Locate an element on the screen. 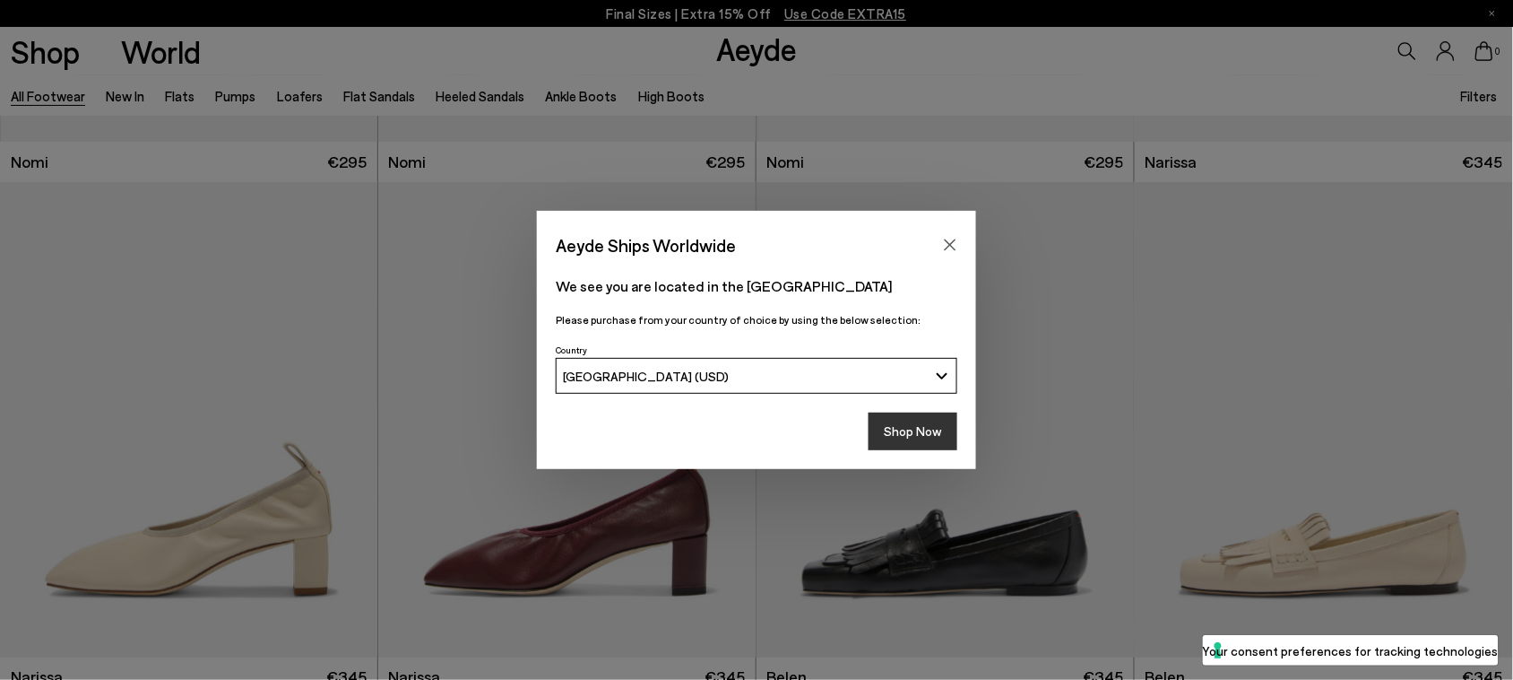 Image resolution: width=1513 pixels, height=680 pixels. p: Please purchase from your country of choice by using the below selection: is located at coordinates (757, 319).